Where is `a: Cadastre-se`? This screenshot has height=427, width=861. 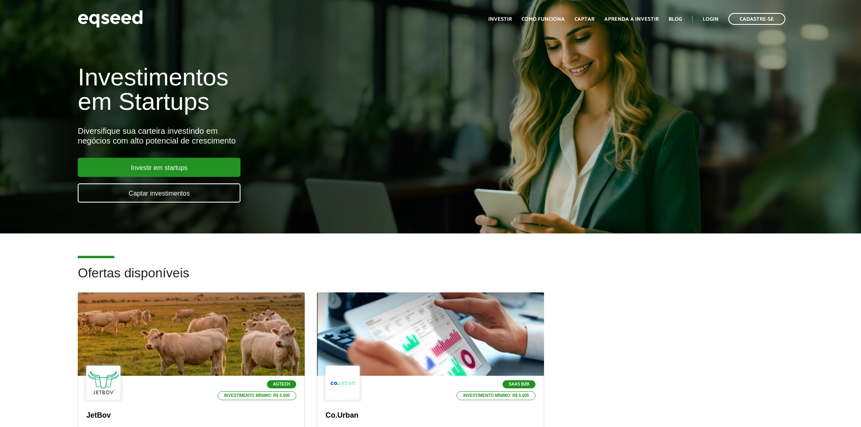 a: Cadastre-se is located at coordinates (757, 19).